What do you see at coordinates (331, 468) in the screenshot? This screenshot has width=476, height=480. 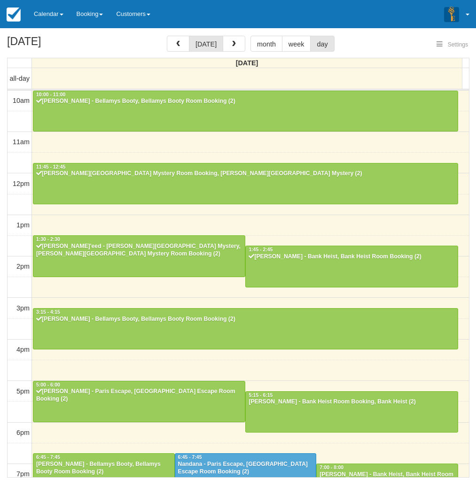 I see `span: 7:00 - 8:00` at bounding box center [331, 468].